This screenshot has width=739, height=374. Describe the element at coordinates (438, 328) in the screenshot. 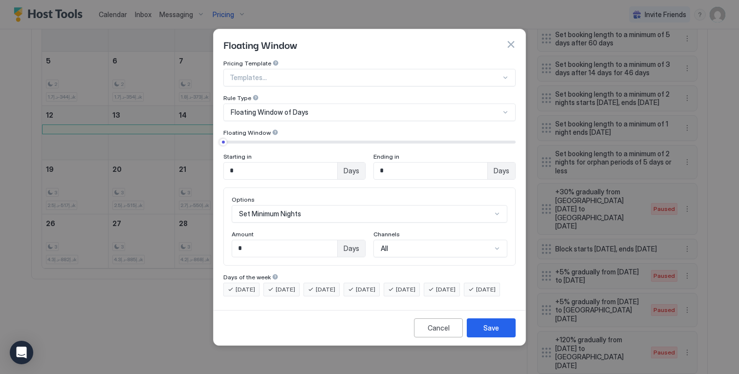

I see `div: Cancel` at that location.